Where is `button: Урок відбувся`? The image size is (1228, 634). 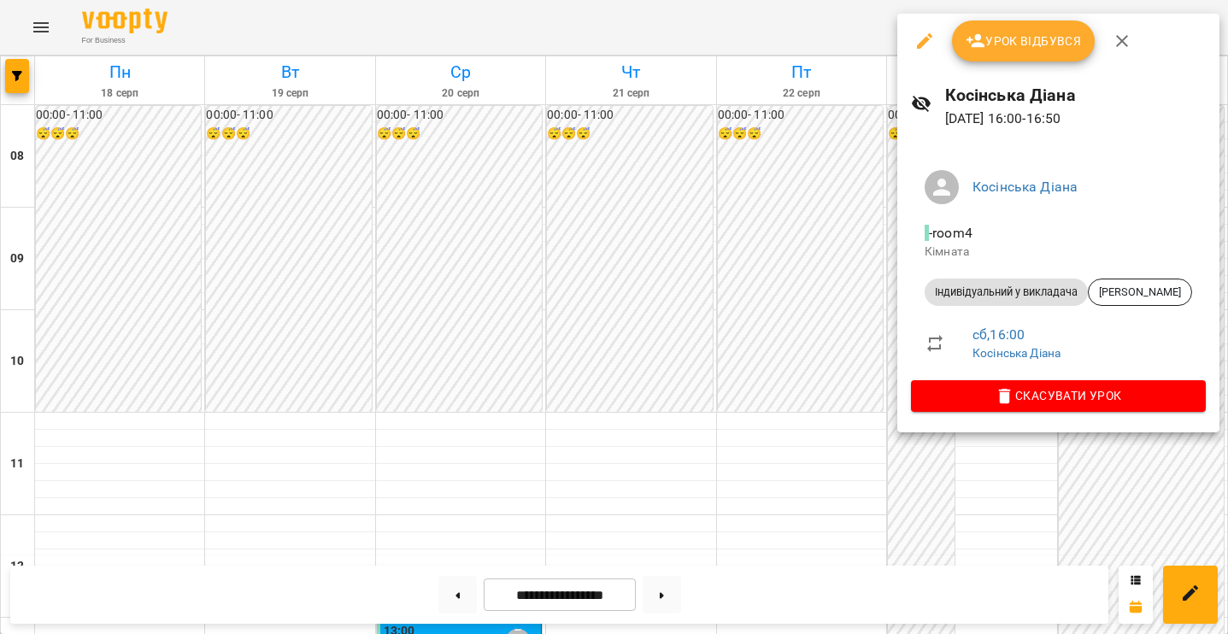 button: Урок відбувся is located at coordinates (1024, 41).